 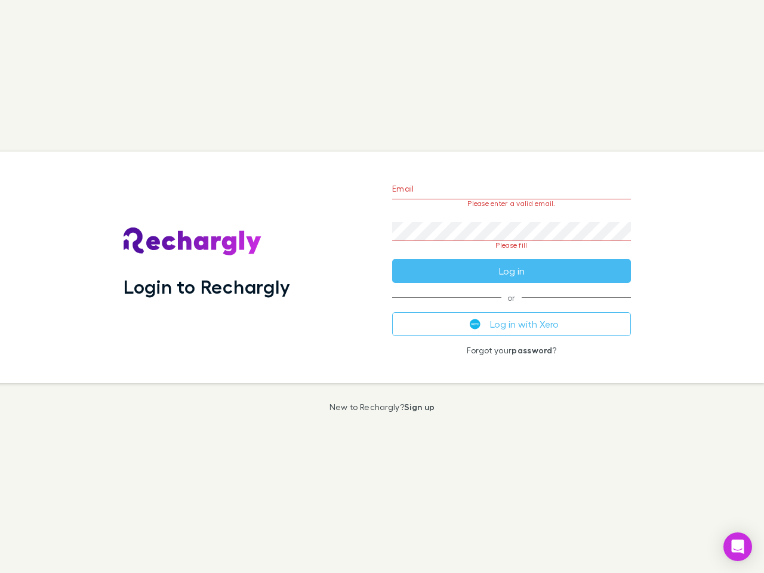 I want to click on p: Please fill, so click(x=512, y=245).